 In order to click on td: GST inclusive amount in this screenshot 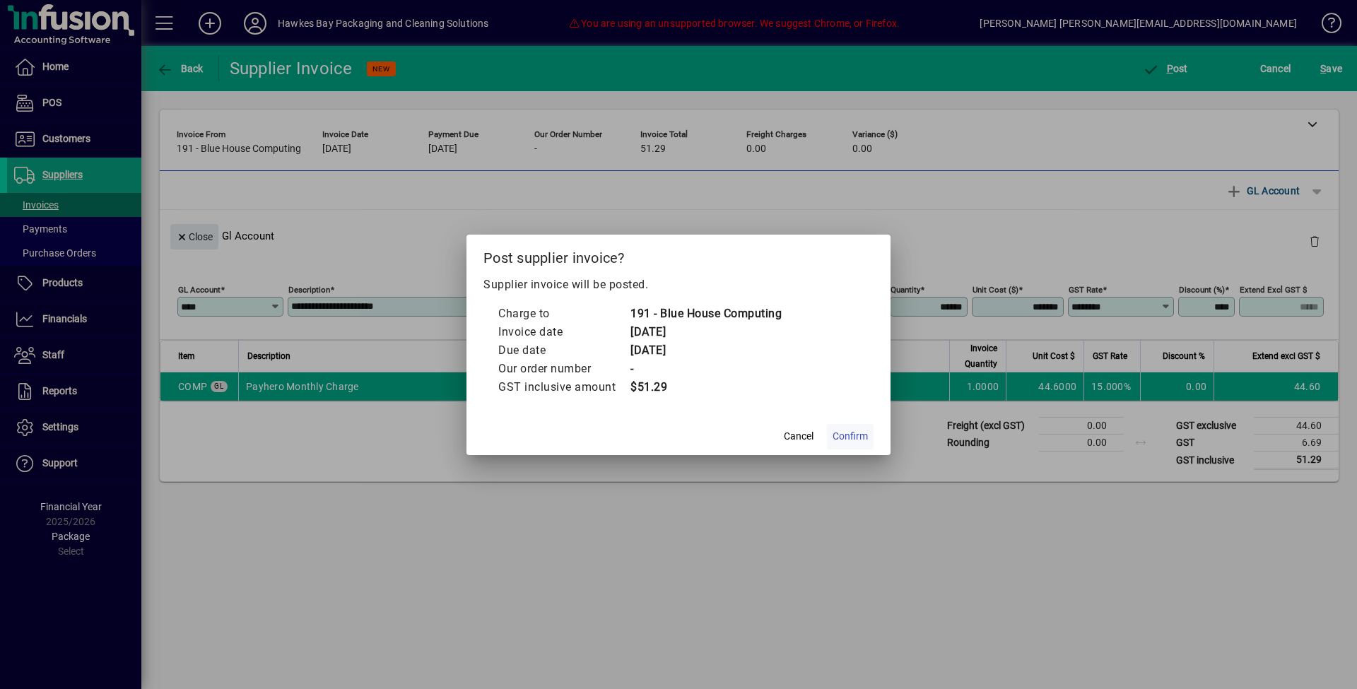, I will do `click(563, 387)`.